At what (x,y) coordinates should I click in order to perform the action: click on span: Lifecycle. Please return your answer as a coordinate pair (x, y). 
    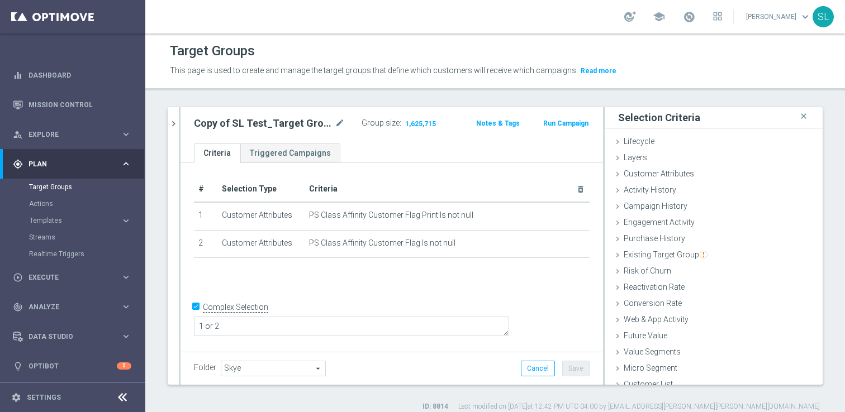
    Looking at the image, I should click on (639, 141).